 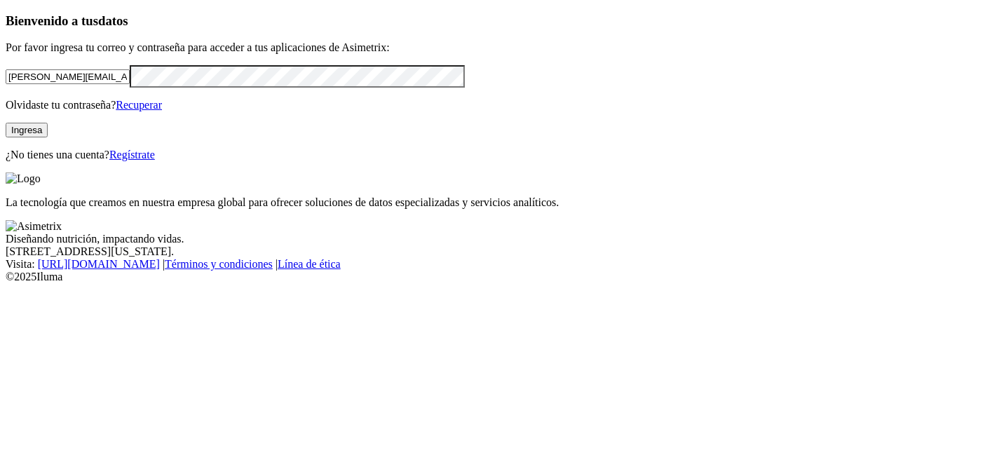 What do you see at coordinates (498, 264) in the screenshot?
I see `div: Visita : | |` at bounding box center [498, 264].